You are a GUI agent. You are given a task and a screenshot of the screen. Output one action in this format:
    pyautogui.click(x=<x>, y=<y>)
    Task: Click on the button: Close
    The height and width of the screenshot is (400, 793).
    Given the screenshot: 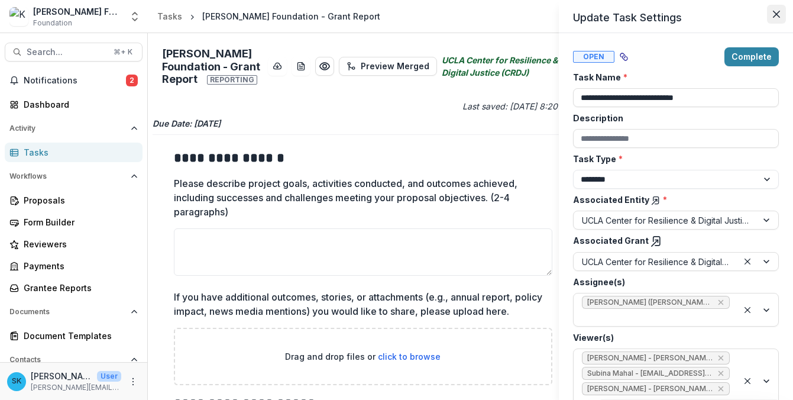 What is the action you would take?
    pyautogui.click(x=776, y=14)
    